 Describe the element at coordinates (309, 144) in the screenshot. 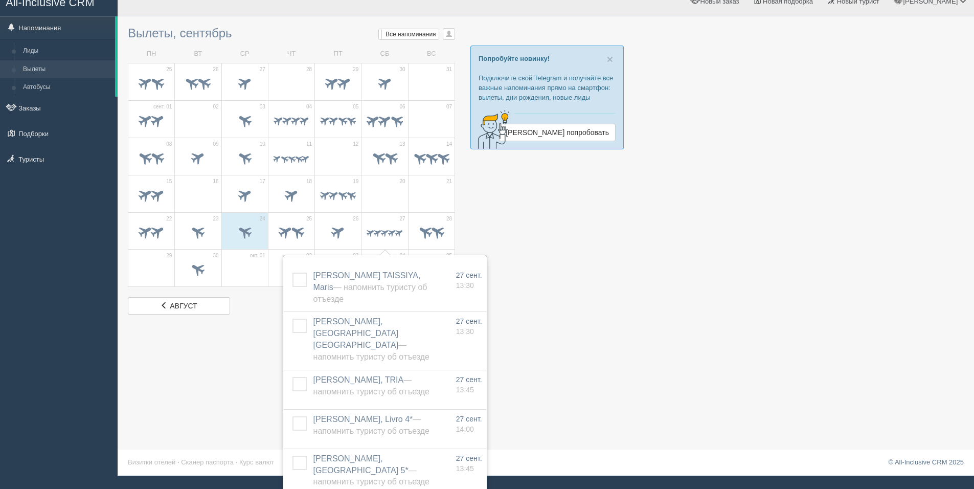

I see `span: 11` at that location.